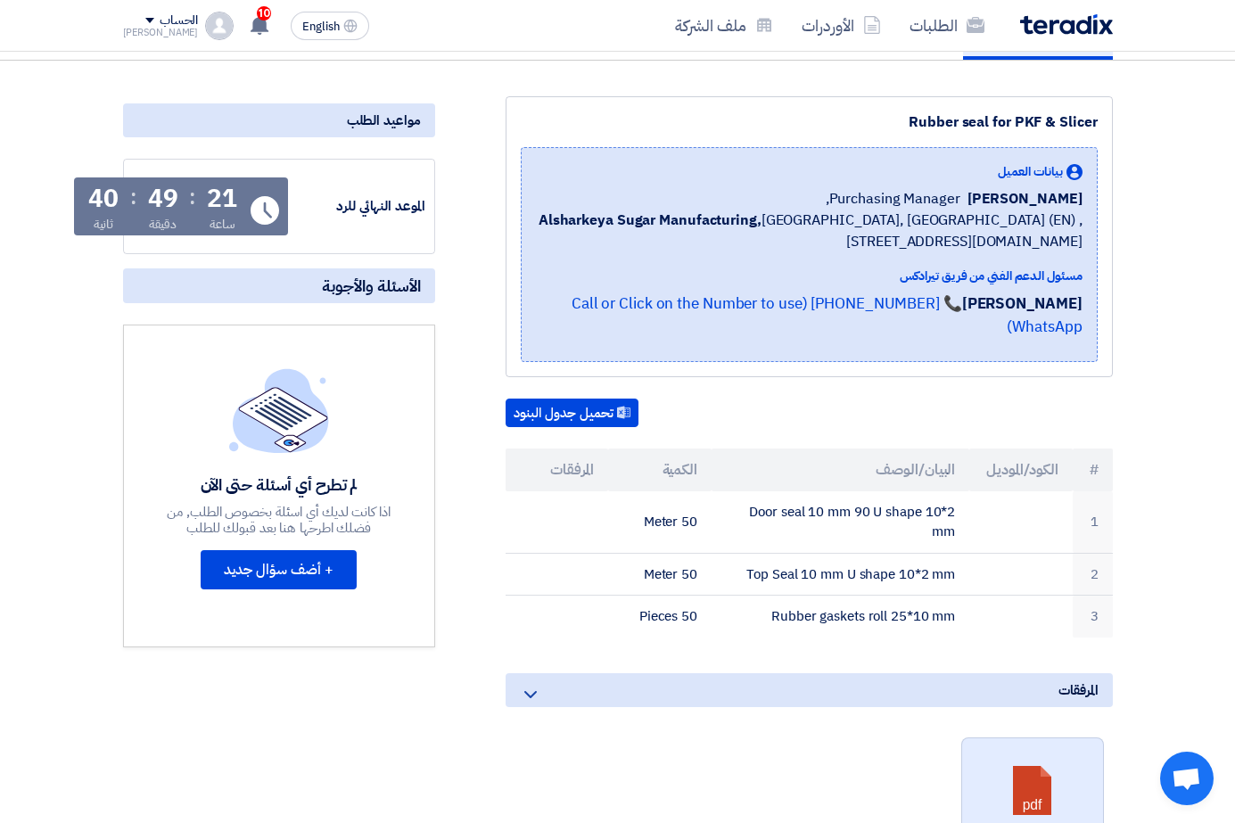  I want to click on div: اذا كانت لديك أي اسئلة بخصوص الطلب, من فضلك اطرحها هنا بعد قبولك للطلب, so click(279, 520).